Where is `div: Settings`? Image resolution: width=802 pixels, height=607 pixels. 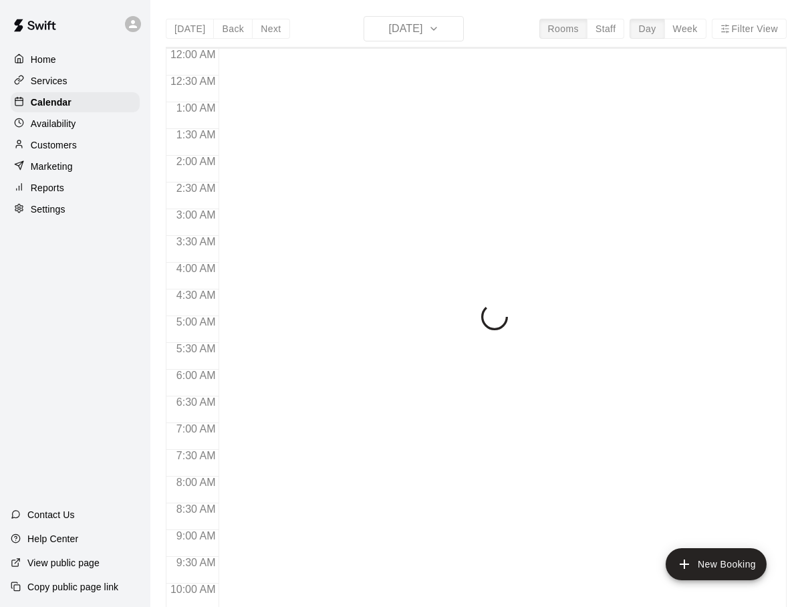
div: Settings is located at coordinates (75, 209).